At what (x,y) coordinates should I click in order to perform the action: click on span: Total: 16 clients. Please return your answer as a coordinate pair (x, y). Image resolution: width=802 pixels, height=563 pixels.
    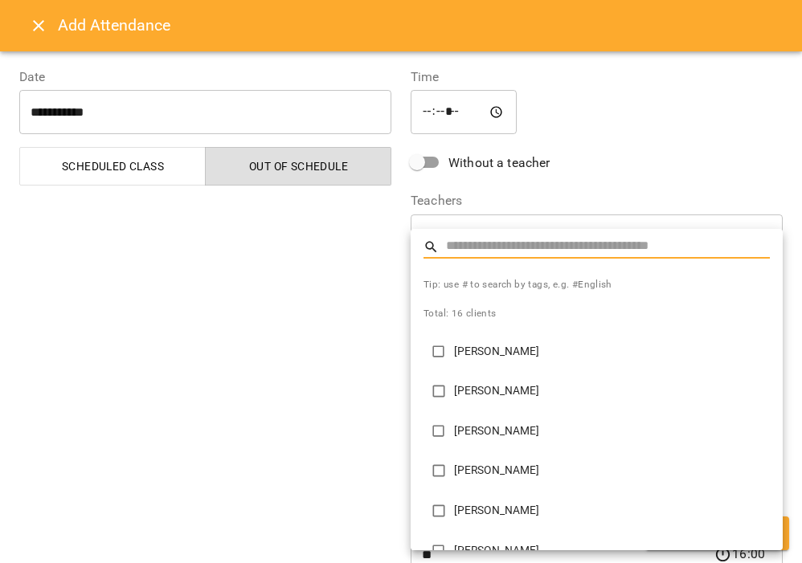
    Looking at the image, I should click on (460, 313).